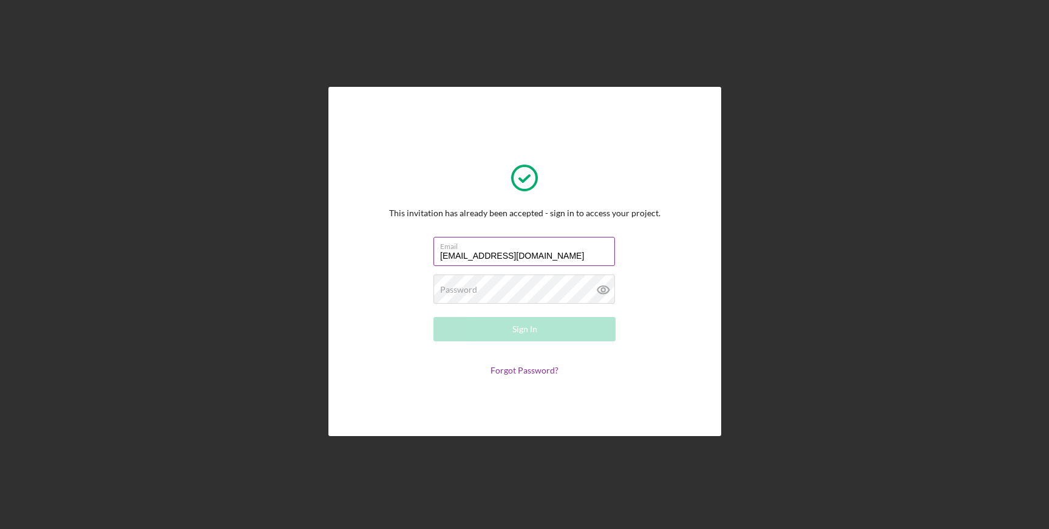  What do you see at coordinates (458, 290) in the screenshot?
I see `label: Password` at bounding box center [458, 290].